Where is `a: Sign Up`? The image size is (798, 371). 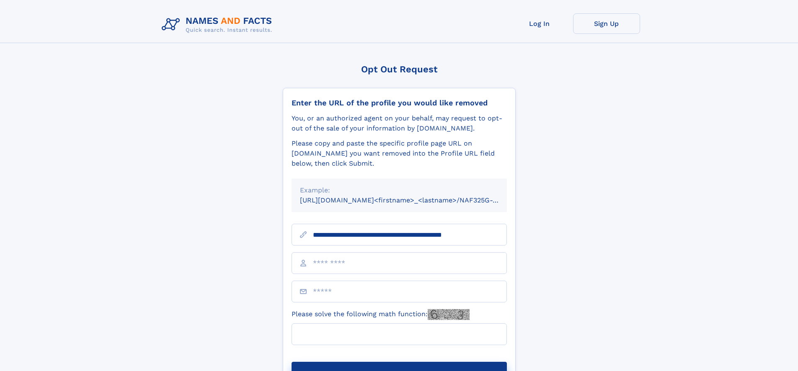
a: Sign Up is located at coordinates (606, 23).